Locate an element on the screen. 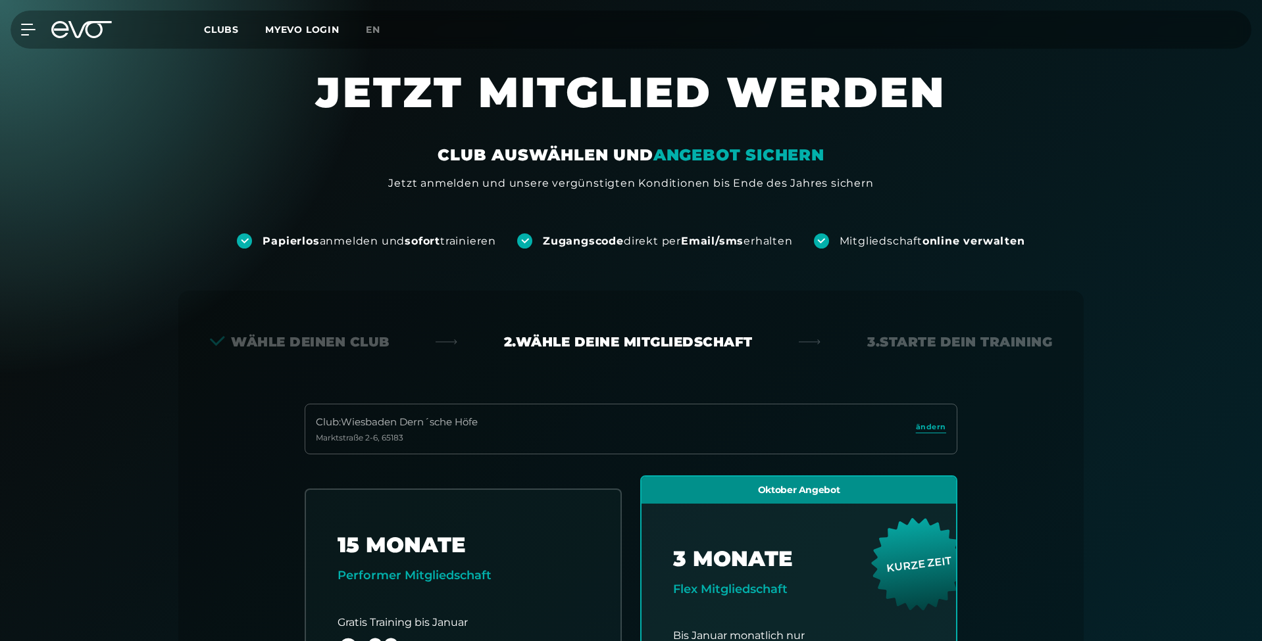 The width and height of the screenshot is (1262, 641). div: Club : Wiesbaden Dern´sche Höfe is located at coordinates (397, 422).